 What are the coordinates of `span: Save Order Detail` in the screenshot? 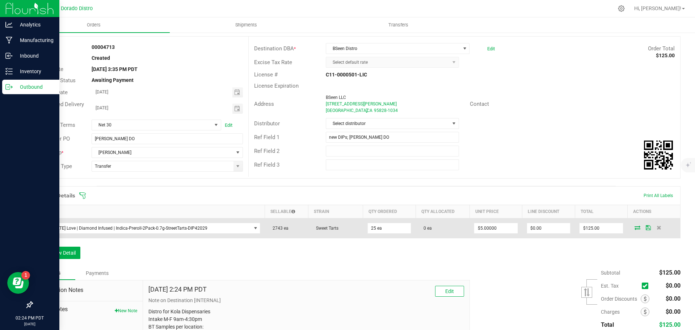 It's located at (648, 227).